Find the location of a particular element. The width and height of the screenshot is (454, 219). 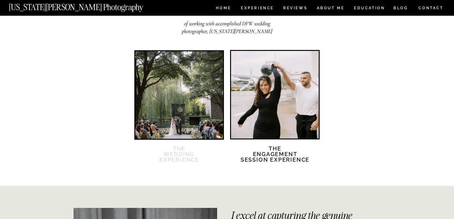

nav: Experience is located at coordinates (257, 9).